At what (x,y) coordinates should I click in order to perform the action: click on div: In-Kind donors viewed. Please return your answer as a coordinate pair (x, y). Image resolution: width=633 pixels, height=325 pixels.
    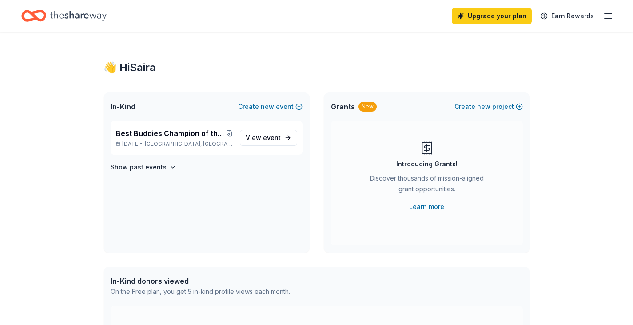
    Looking at the image, I should click on (200, 281).